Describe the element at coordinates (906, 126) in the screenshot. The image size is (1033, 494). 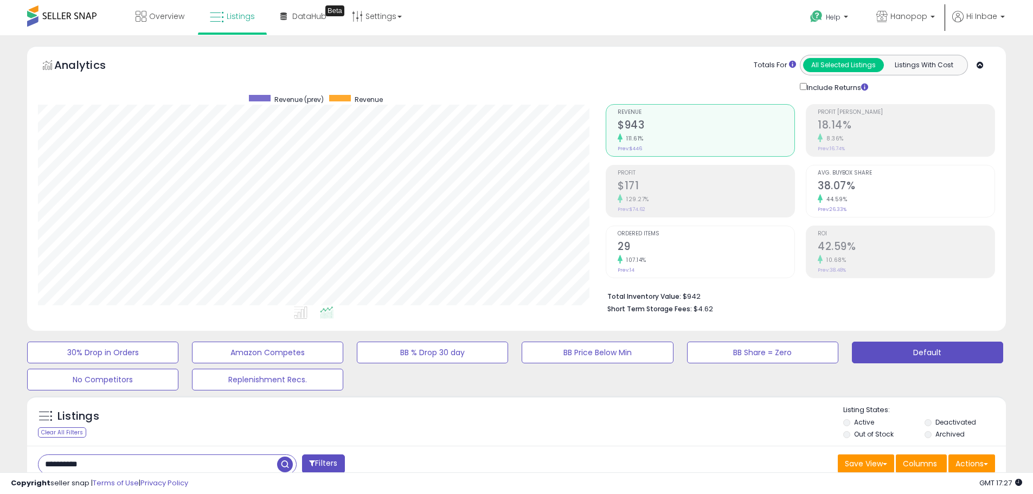
I see `h2: 18.14%` at that location.